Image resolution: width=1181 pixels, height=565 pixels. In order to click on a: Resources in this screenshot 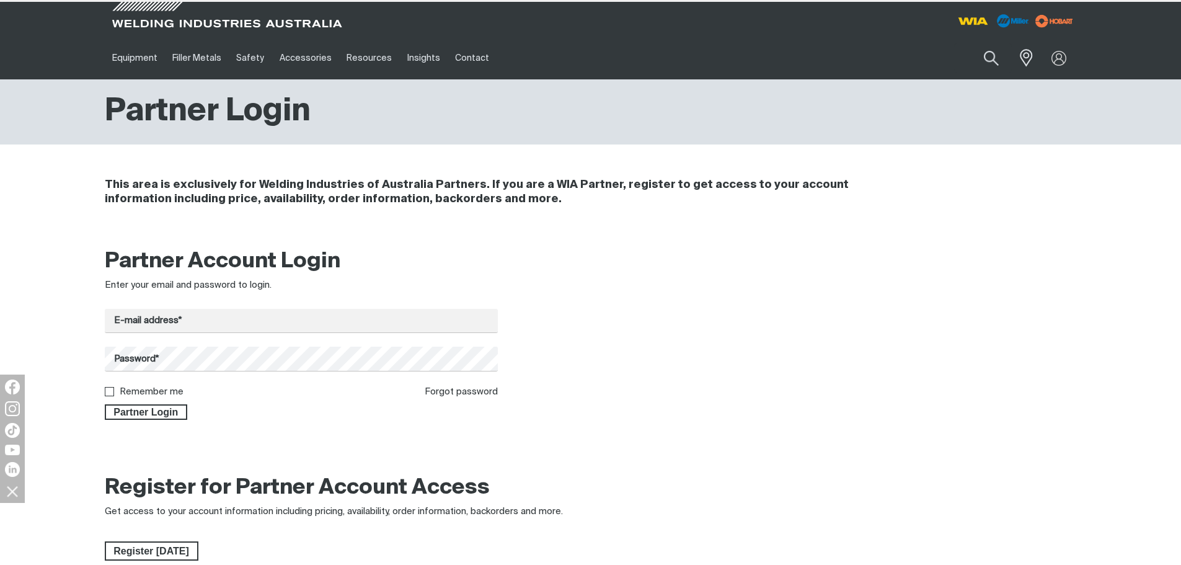, I will do `click(369, 58)`.